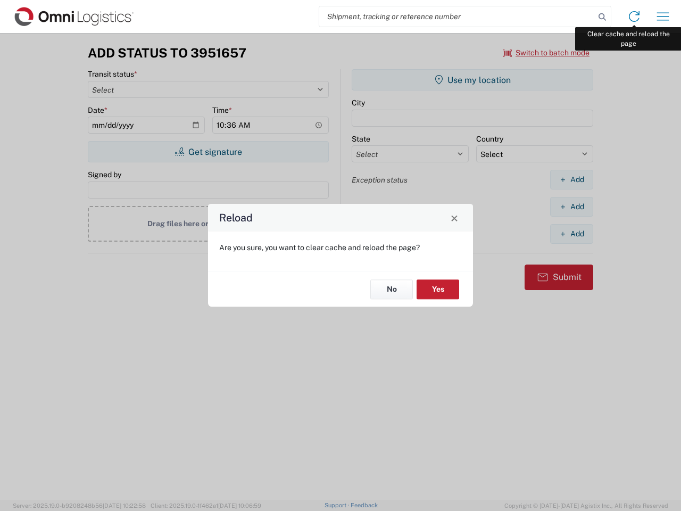 This screenshot has height=511, width=681. Describe the element at coordinates (457, 16) in the screenshot. I see `input: Shipment, tracking or reference number` at that location.